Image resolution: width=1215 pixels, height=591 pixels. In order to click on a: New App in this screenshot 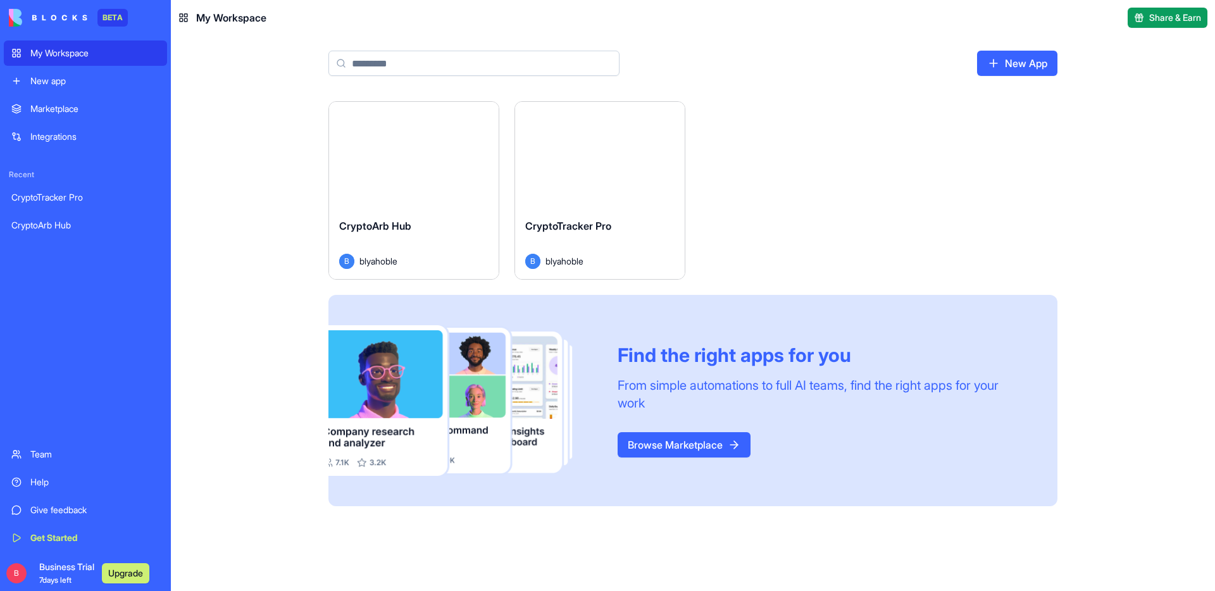, I will do `click(1017, 63)`.